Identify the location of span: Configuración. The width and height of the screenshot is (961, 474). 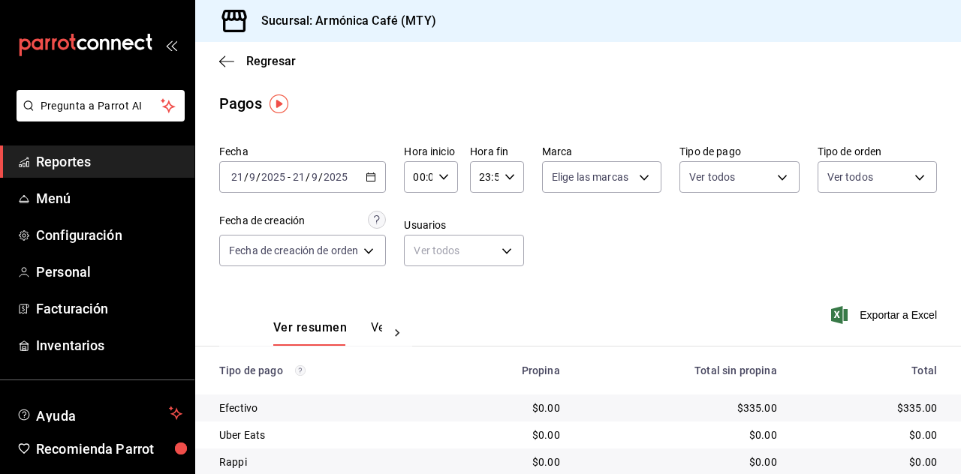
(109, 235).